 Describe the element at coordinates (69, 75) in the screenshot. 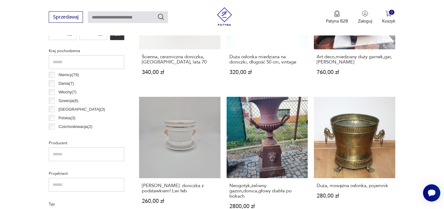

I see `p: Niemcy ( 79 )` at that location.